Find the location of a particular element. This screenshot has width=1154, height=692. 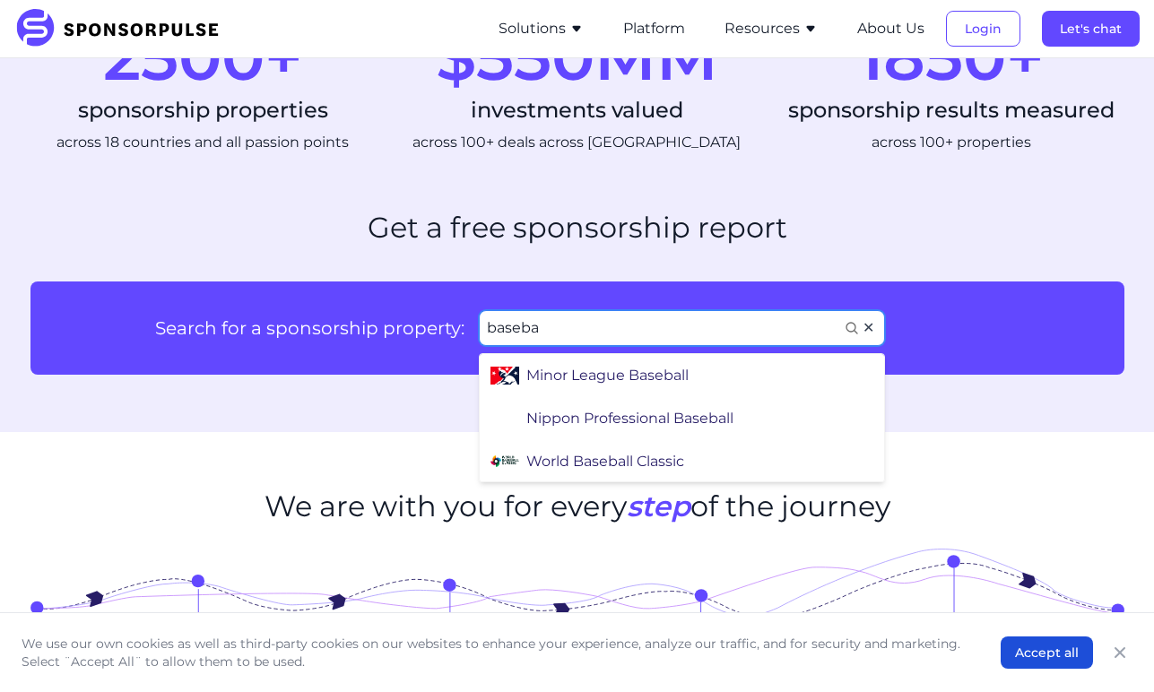

div: World Baseball Classic is located at coordinates (605, 462).